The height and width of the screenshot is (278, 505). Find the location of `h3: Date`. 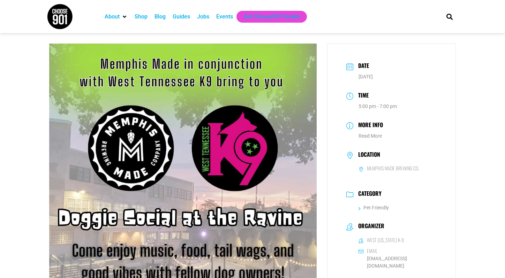

h3: Date is located at coordinates (362, 66).